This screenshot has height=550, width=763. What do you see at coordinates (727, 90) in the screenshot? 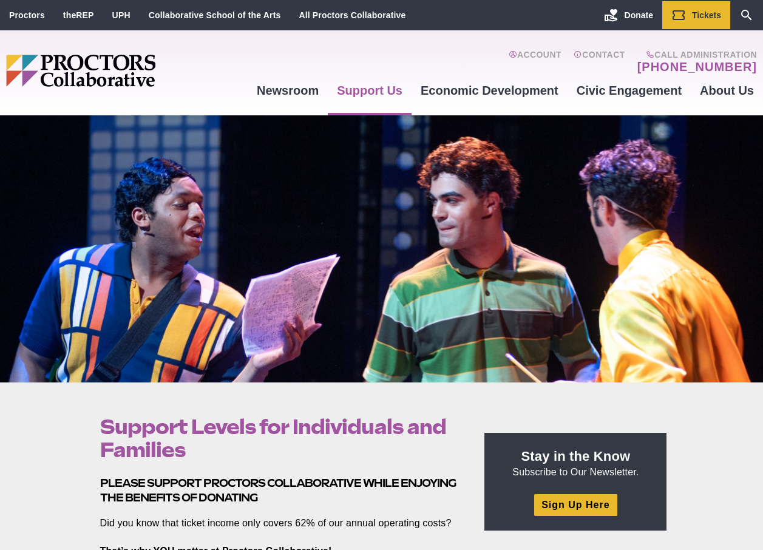
I see `a: About Us` at bounding box center [727, 90].